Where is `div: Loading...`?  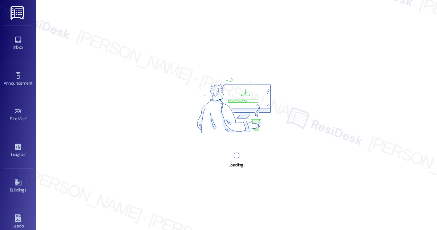 div: Loading... is located at coordinates (237, 165).